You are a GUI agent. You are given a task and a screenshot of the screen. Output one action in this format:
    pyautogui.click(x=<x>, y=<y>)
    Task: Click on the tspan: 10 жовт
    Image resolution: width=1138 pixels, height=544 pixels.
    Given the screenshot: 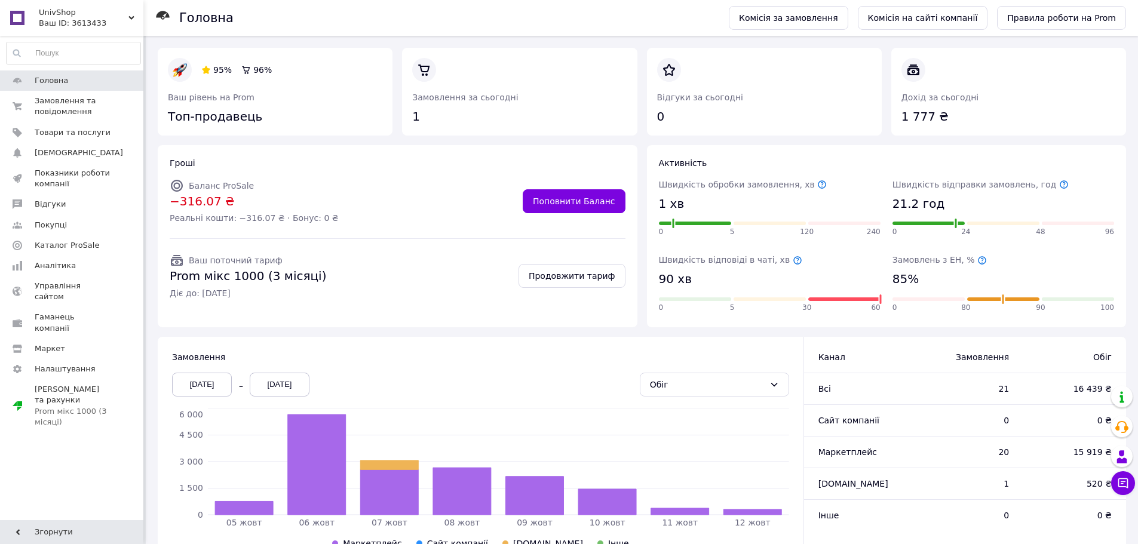 What is the action you would take?
    pyautogui.click(x=608, y=523)
    